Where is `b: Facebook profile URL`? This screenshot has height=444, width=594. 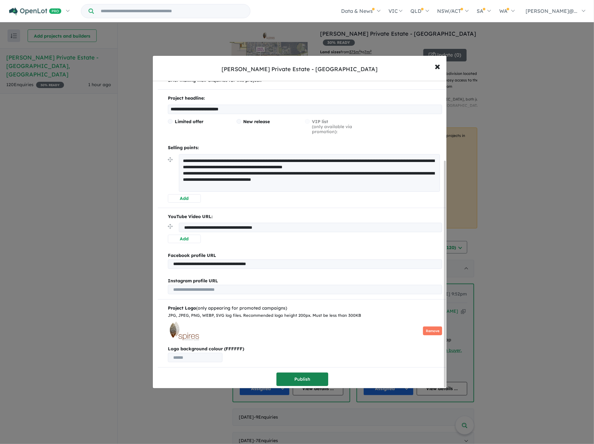
b: Facebook profile URL is located at coordinates (192, 256).